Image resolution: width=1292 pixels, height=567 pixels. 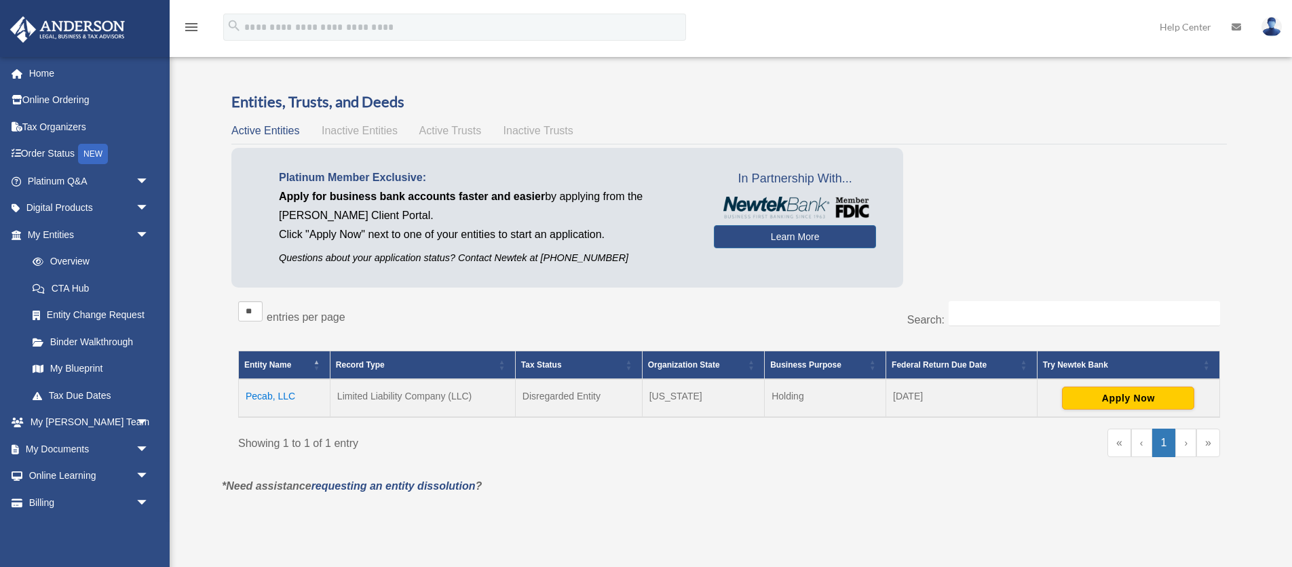 What do you see at coordinates (265, 130) in the screenshot?
I see `span: Active Entities` at bounding box center [265, 130].